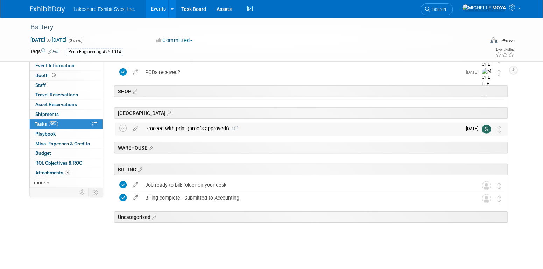 This screenshot has width=543, height=269. What do you see at coordinates (311, 169) in the screenshot?
I see `div: BILLING` at bounding box center [311, 169].